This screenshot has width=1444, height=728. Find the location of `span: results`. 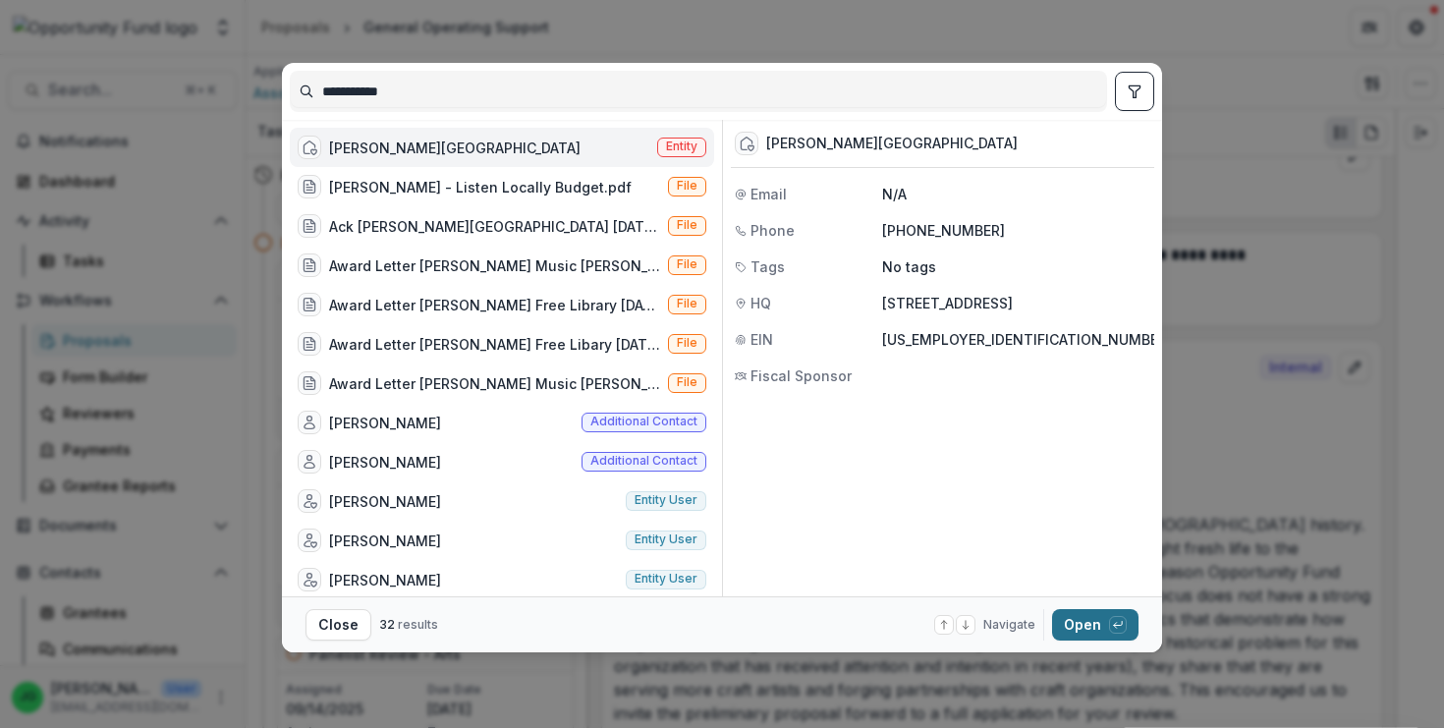

span: results is located at coordinates (418, 624).